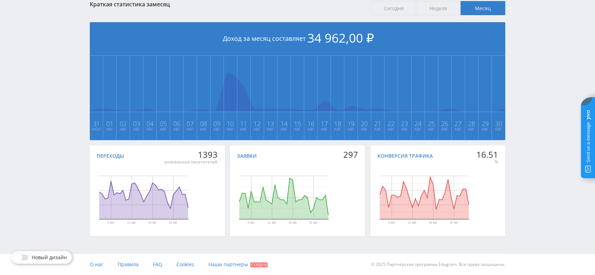 This screenshot has height=275, width=595. I want to click on span: 27, so click(458, 124).